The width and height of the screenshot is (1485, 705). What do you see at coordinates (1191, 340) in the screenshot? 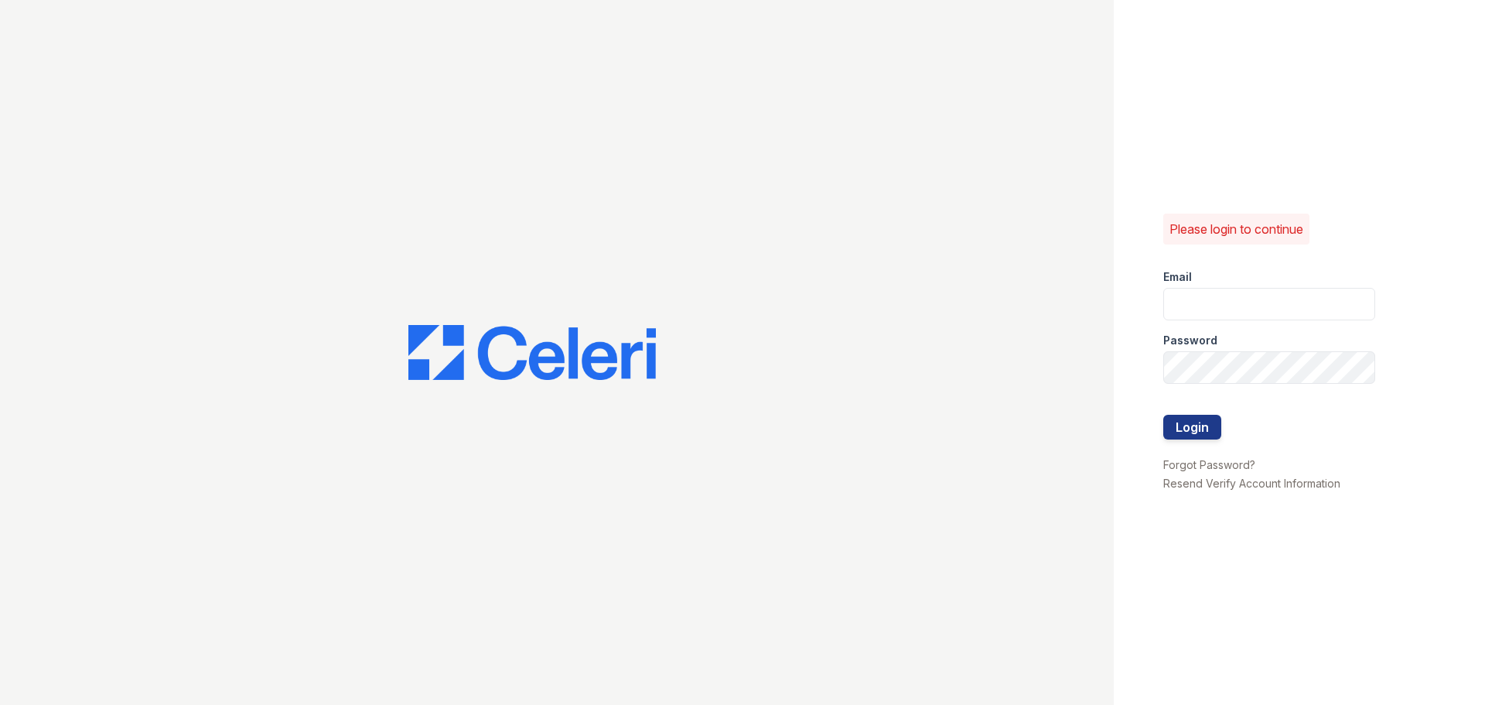
I see `label: Password` at bounding box center [1191, 340].